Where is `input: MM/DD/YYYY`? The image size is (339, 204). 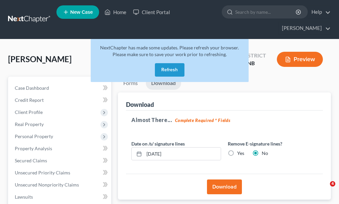 input: MM/DD/YYYY is located at coordinates (183, 154).